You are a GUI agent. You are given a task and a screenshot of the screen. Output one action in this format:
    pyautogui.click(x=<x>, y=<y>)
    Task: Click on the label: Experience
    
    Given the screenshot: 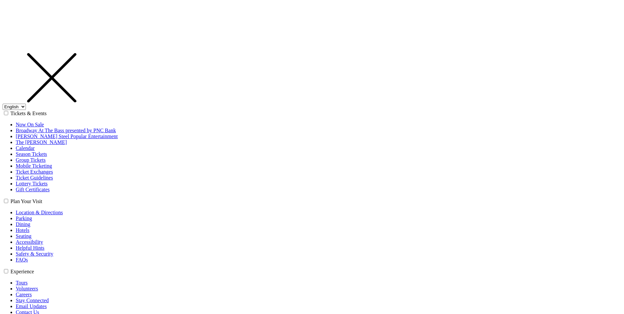 What is the action you would take?
    pyautogui.click(x=22, y=271)
    